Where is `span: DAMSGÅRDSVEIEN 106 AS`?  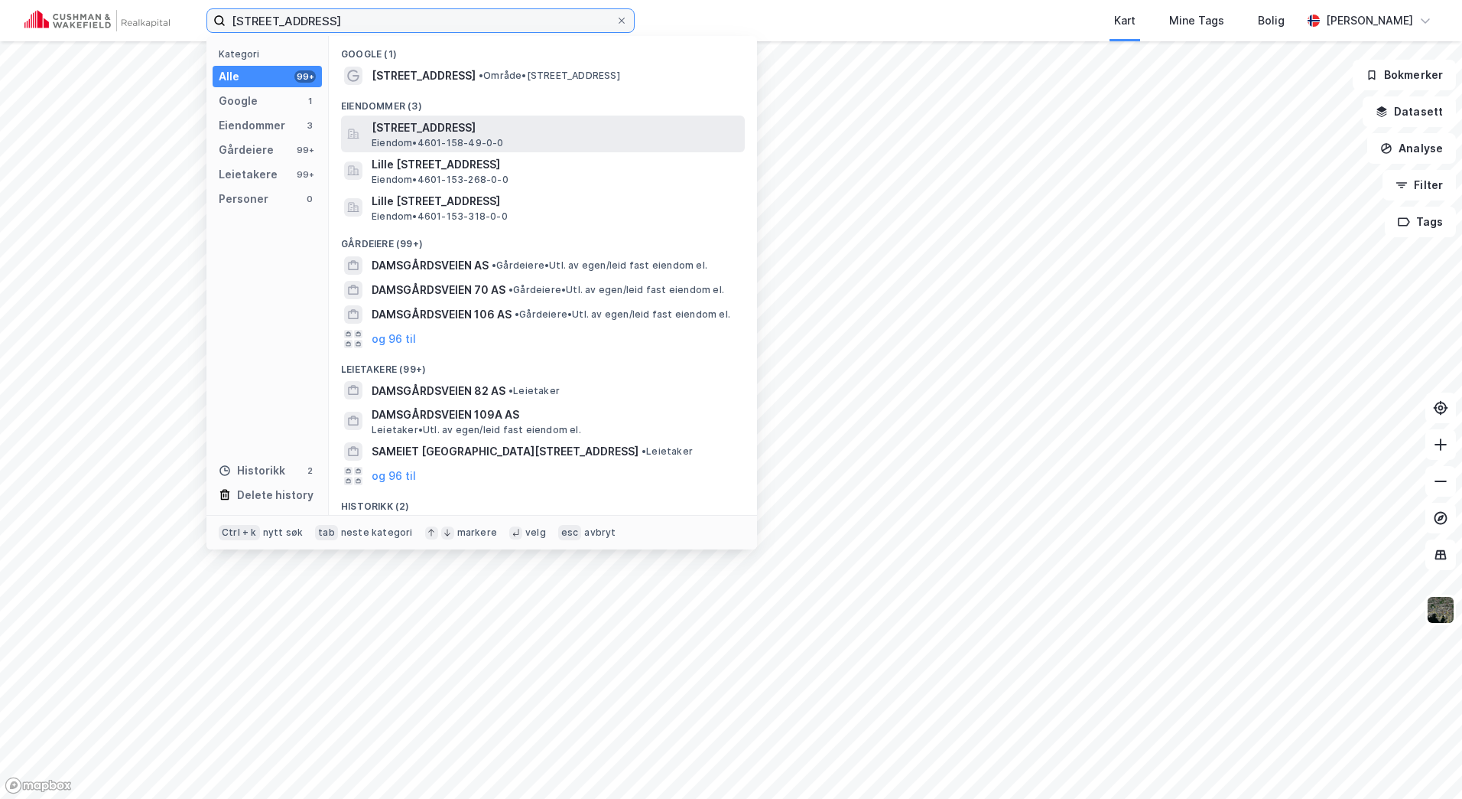 span: DAMSGÅRDSVEIEN 106 AS is located at coordinates (441, 314).